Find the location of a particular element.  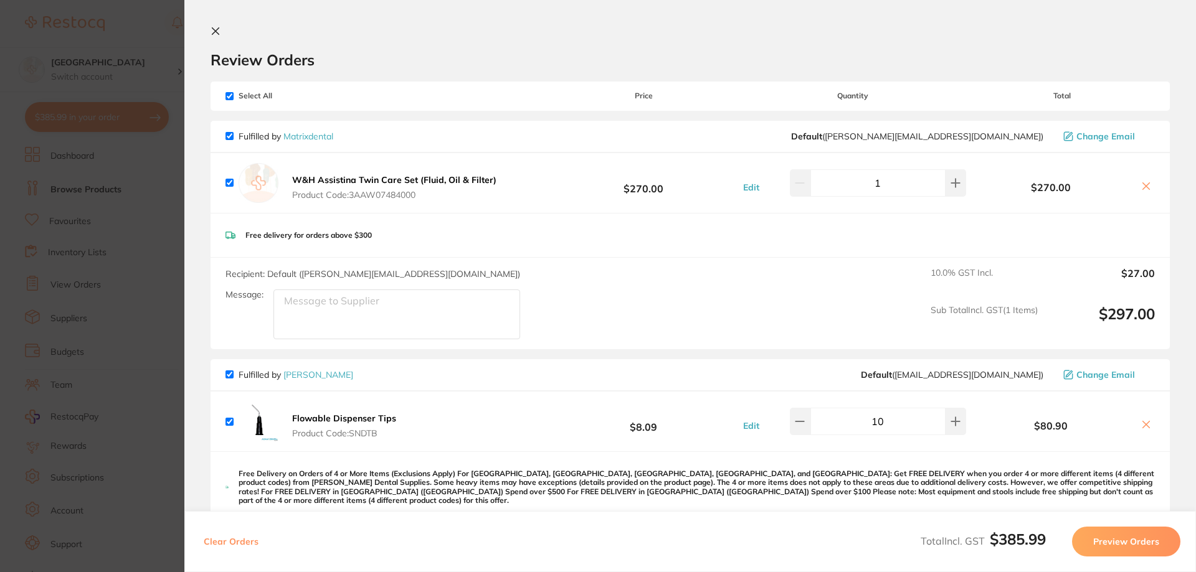

button: W&H Assistina Twin Care Set (Fluid, Oil & Filter) Product Code:3AAW07484000 is located at coordinates (394, 187).